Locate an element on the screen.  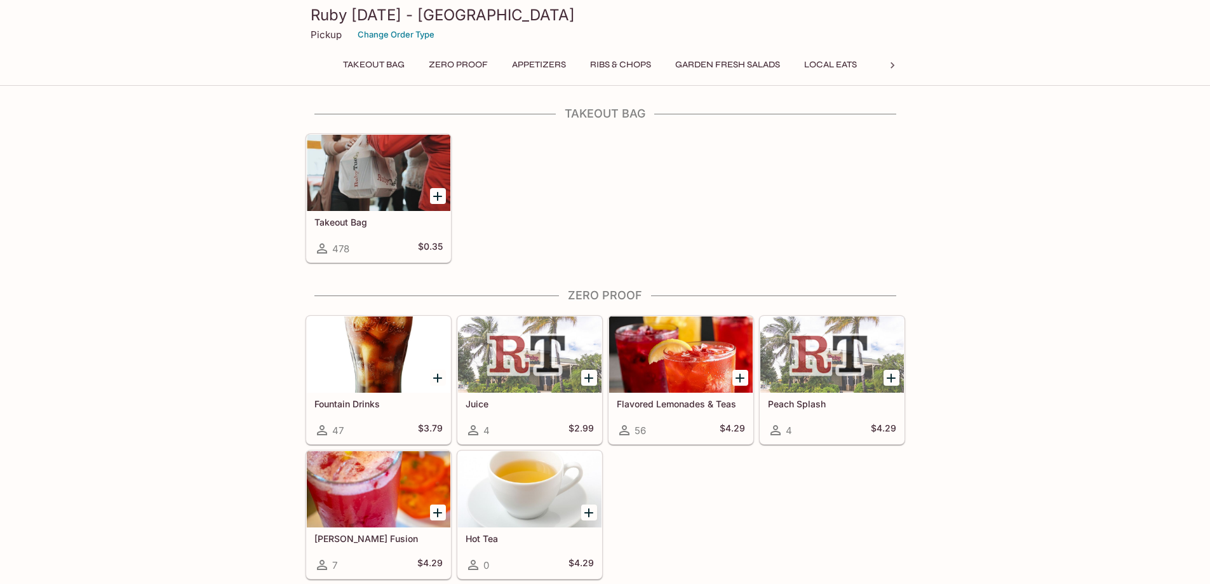
h4: Takeout Bag is located at coordinates (605, 114).